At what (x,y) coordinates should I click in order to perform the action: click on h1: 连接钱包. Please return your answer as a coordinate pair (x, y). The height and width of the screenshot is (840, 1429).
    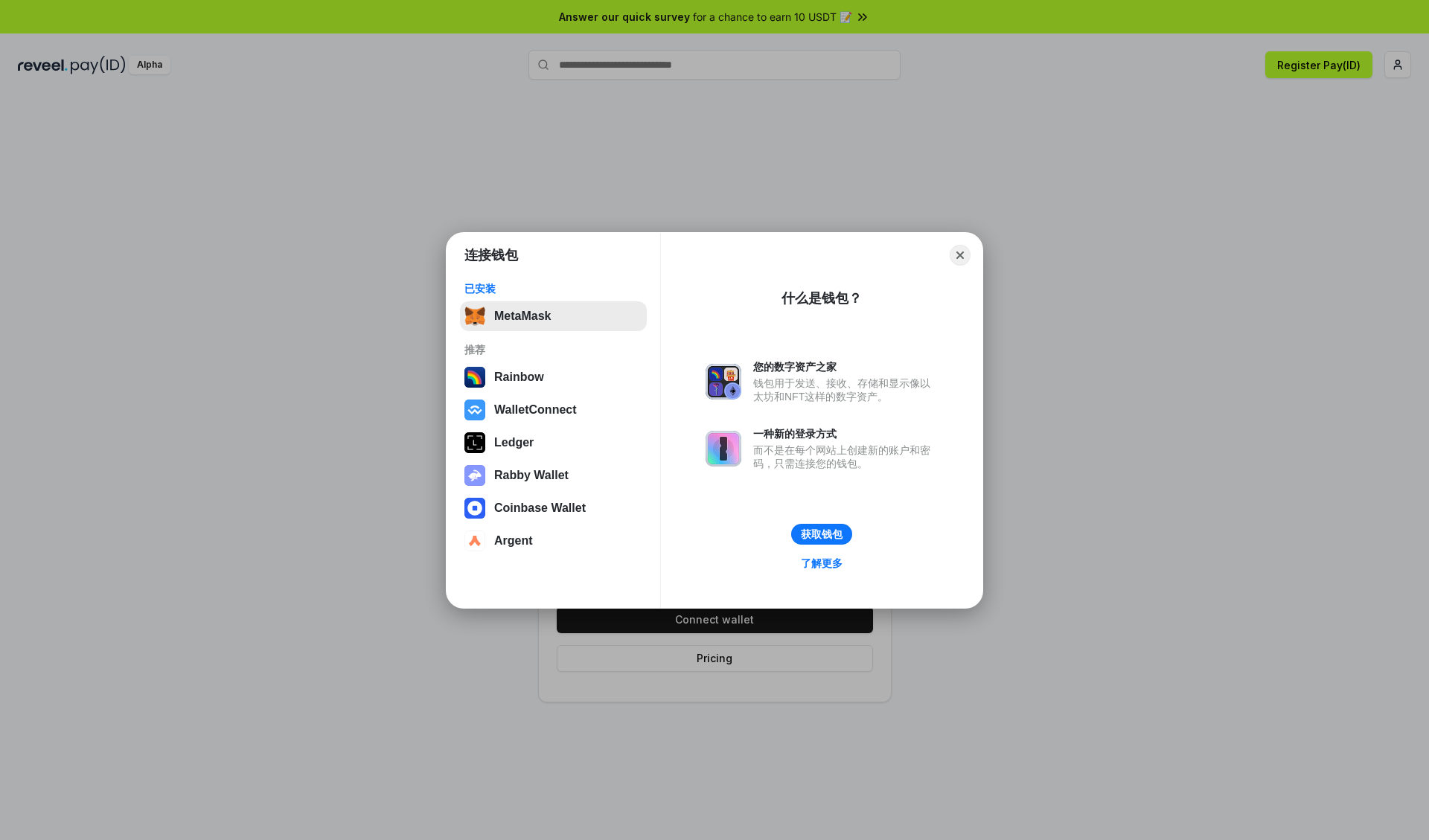
    Looking at the image, I should click on (492, 255).